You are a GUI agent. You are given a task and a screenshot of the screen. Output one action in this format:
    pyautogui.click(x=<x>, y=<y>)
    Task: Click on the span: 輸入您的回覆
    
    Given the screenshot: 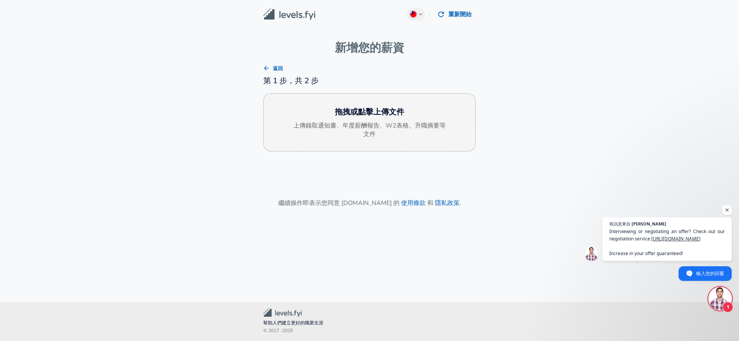 What is the action you would take?
    pyautogui.click(x=710, y=273)
    